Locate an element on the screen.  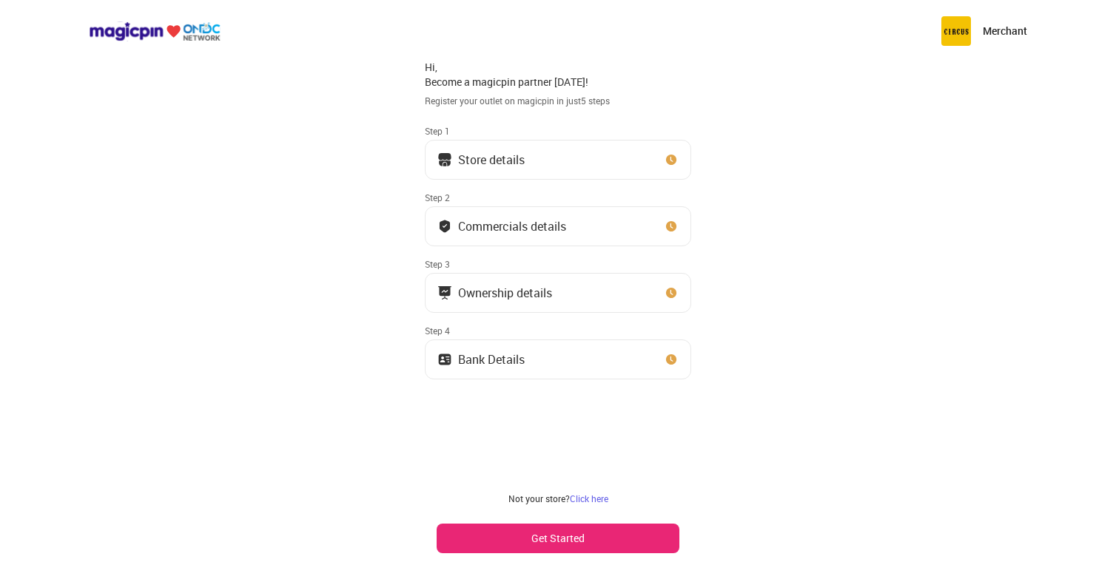
button: Store details is located at coordinates (558, 160).